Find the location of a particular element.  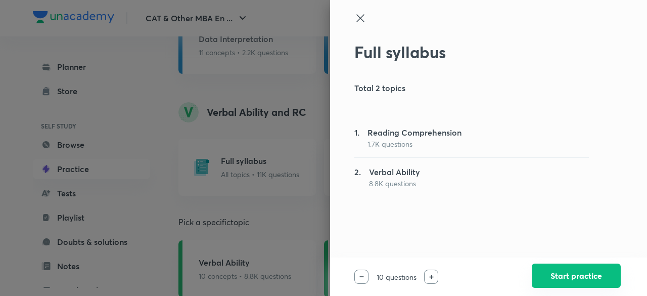

p: 10 questions is located at coordinates (396, 276).